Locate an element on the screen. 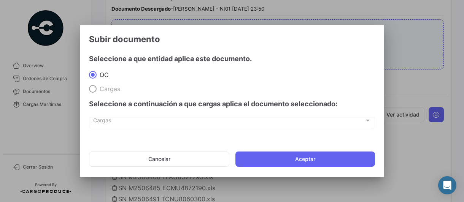 Image resolution: width=464 pixels, height=202 pixels. button: Cancelar is located at coordinates (159, 159).